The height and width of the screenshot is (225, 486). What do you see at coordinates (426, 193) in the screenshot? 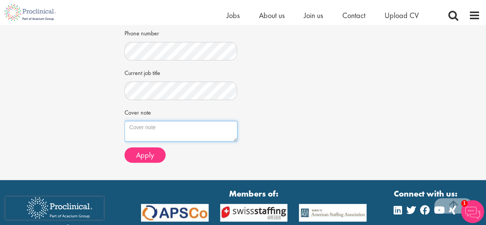
I see `strong: Connect with us:` at bounding box center [426, 193].